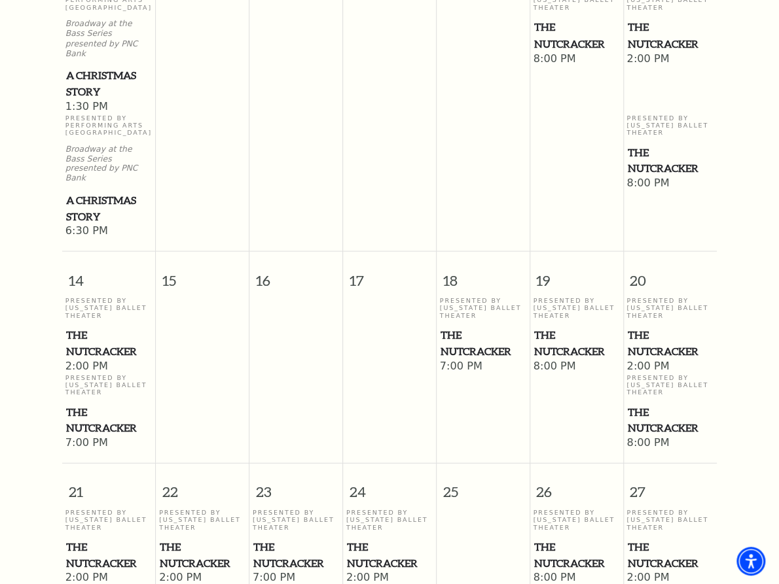  I want to click on span: 18, so click(483, 273).